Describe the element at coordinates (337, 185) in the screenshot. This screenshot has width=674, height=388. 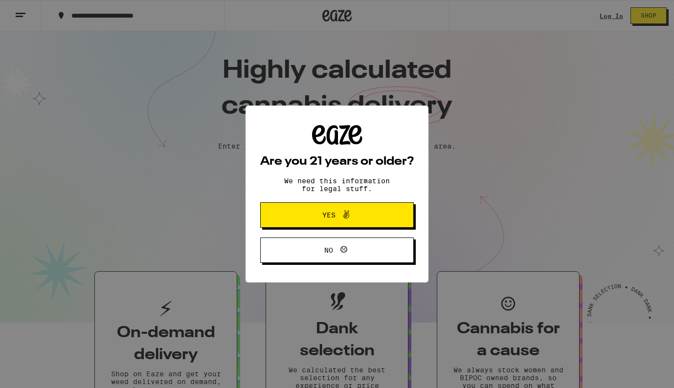
I see `p: We need this information for legal stuff.` at that location.